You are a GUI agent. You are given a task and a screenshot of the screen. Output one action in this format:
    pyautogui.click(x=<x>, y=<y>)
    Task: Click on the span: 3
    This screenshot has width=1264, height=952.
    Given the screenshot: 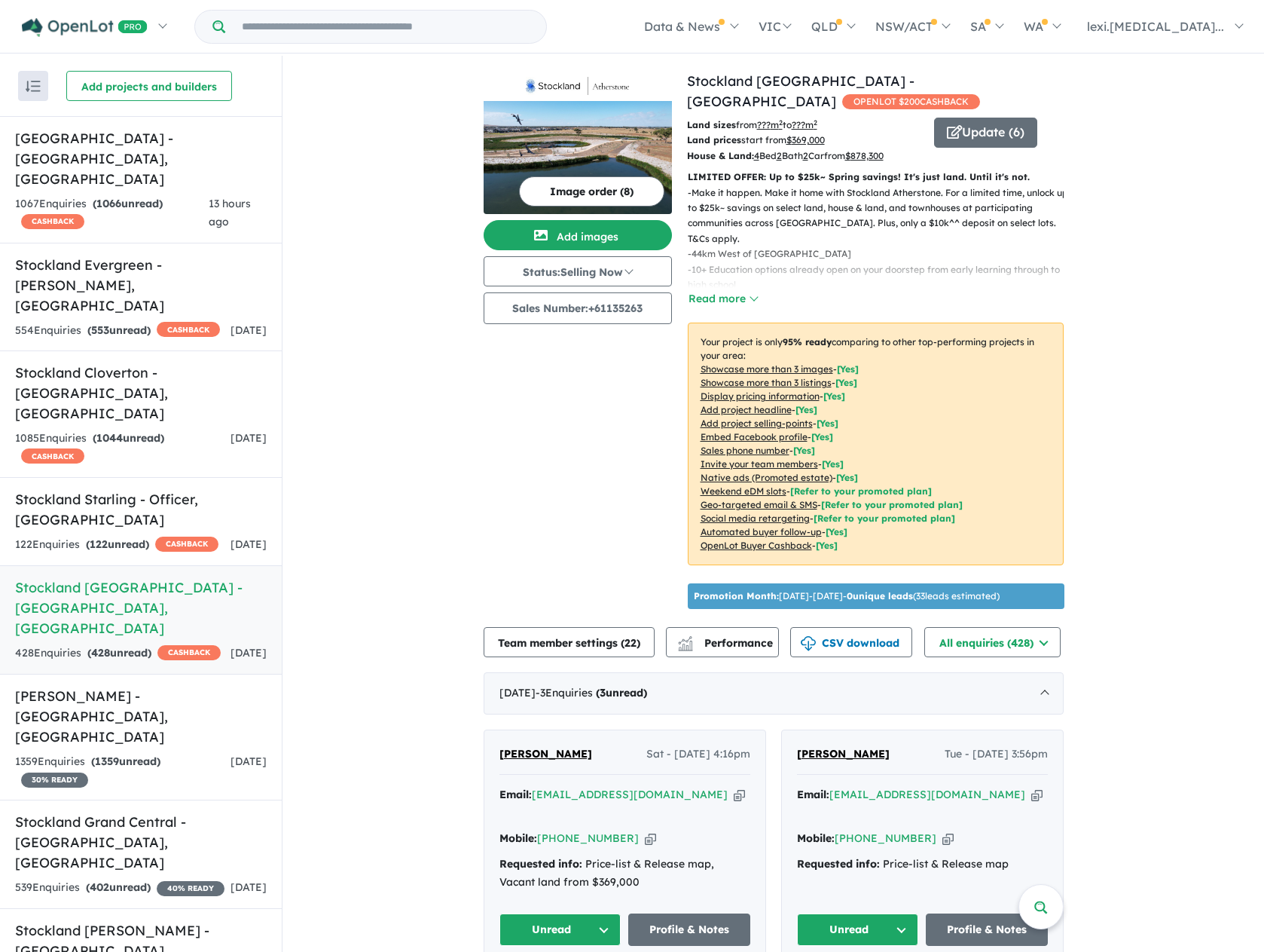 What is the action you would take?
    pyautogui.click(x=603, y=693)
    